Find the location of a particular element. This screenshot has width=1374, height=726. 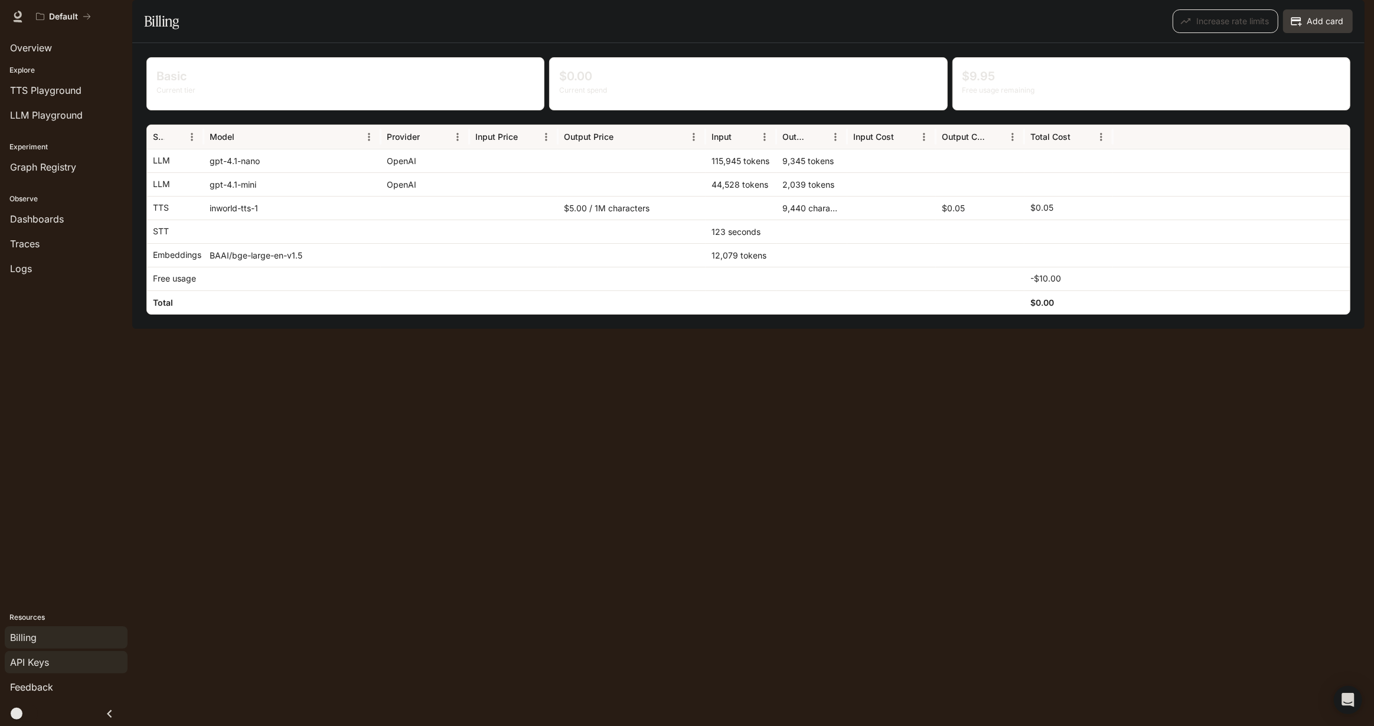

div: gpt-4.1-nano is located at coordinates (292, 161).